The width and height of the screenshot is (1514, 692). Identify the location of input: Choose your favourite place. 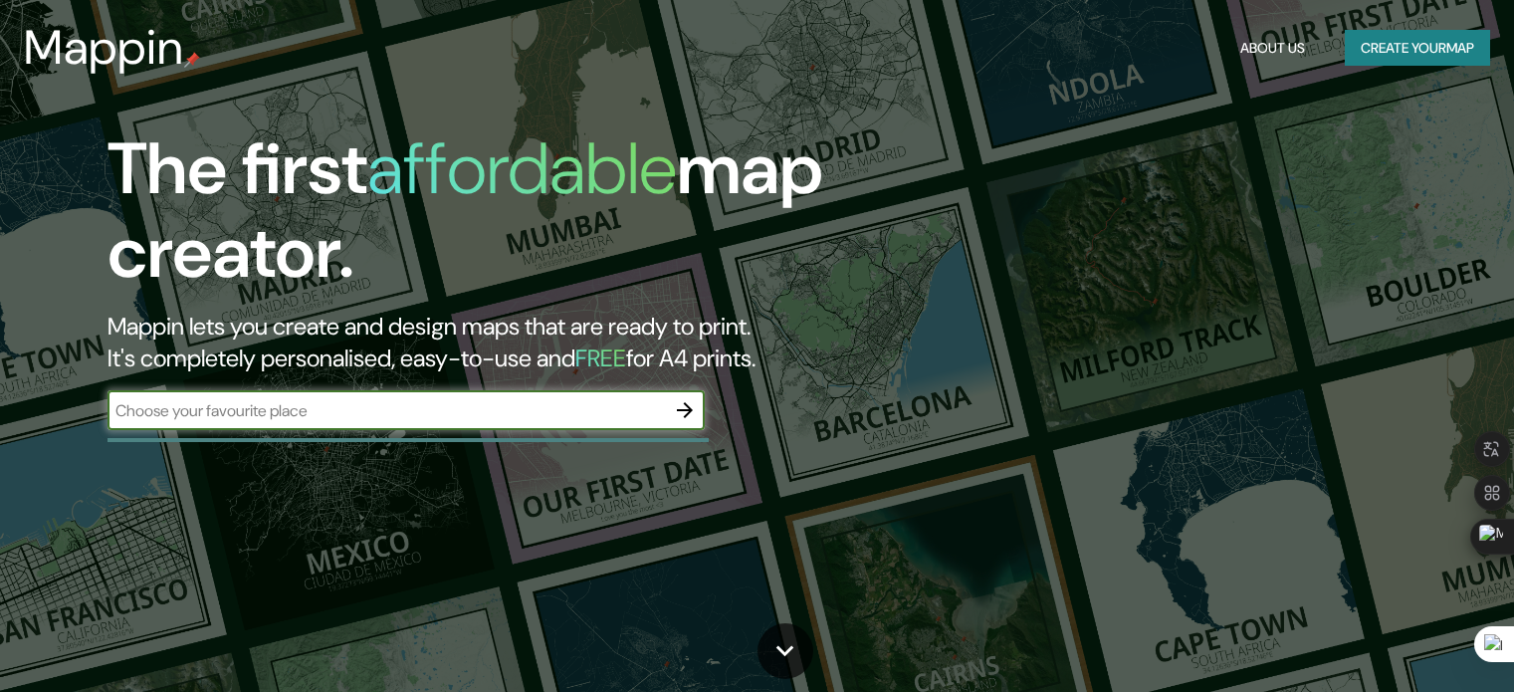
(386, 410).